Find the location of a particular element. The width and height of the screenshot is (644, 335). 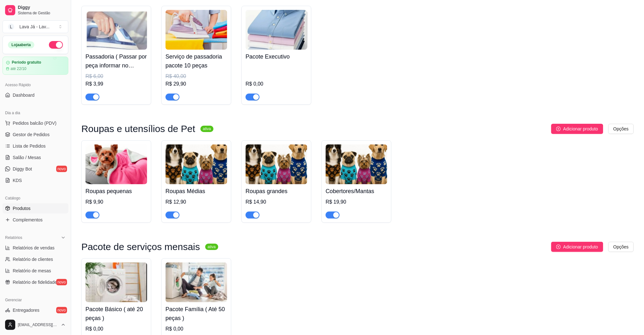

h4: Pacote Família ( Até 50 peças ) is located at coordinates (196, 313).